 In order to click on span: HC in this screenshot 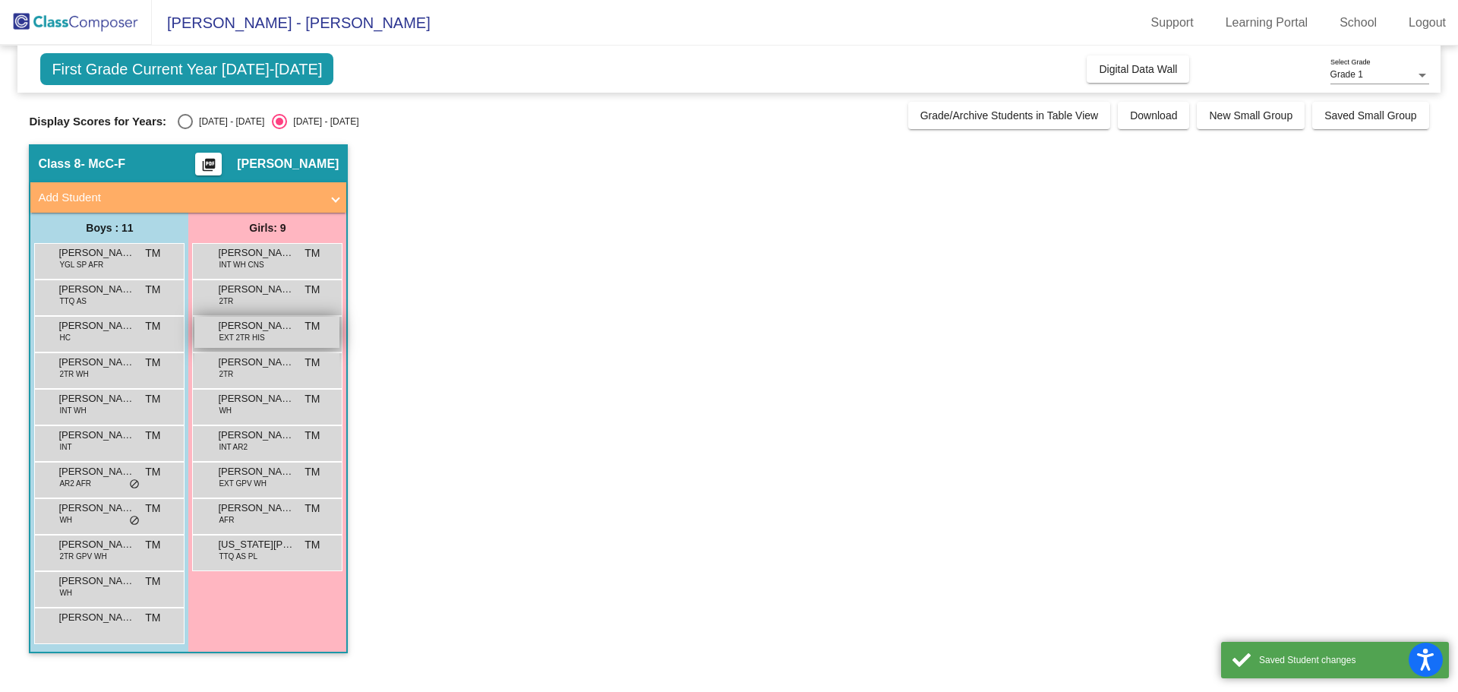, I will do `click(65, 337)`.